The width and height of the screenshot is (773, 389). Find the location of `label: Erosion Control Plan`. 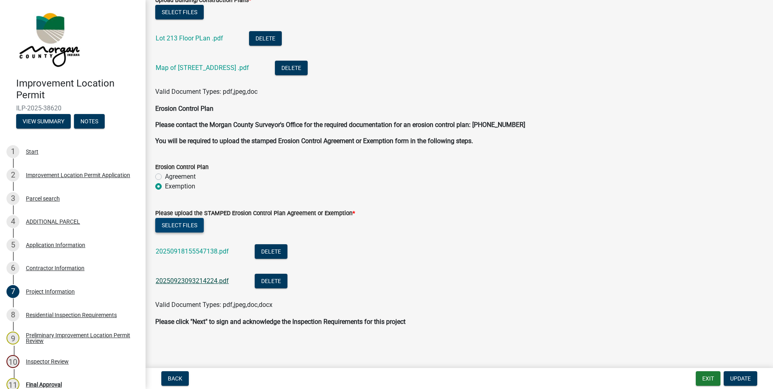

label: Erosion Control Plan is located at coordinates (182, 167).